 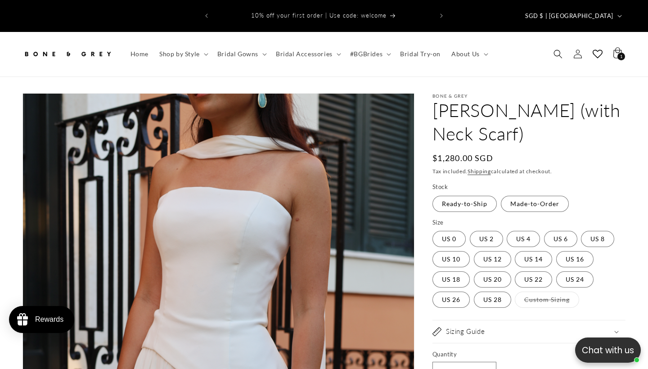 I want to click on div: Rewards, so click(x=49, y=319).